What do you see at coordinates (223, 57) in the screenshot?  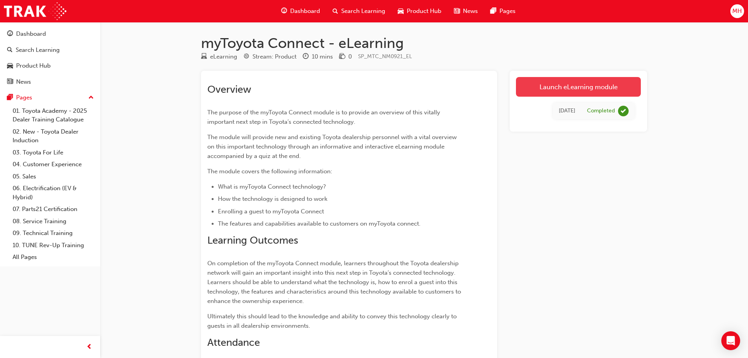 I see `div: eLearning` at bounding box center [223, 57].